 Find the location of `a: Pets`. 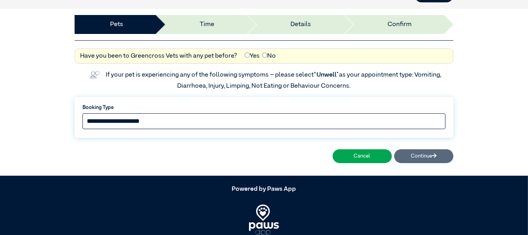

a: Pets is located at coordinates (116, 24).